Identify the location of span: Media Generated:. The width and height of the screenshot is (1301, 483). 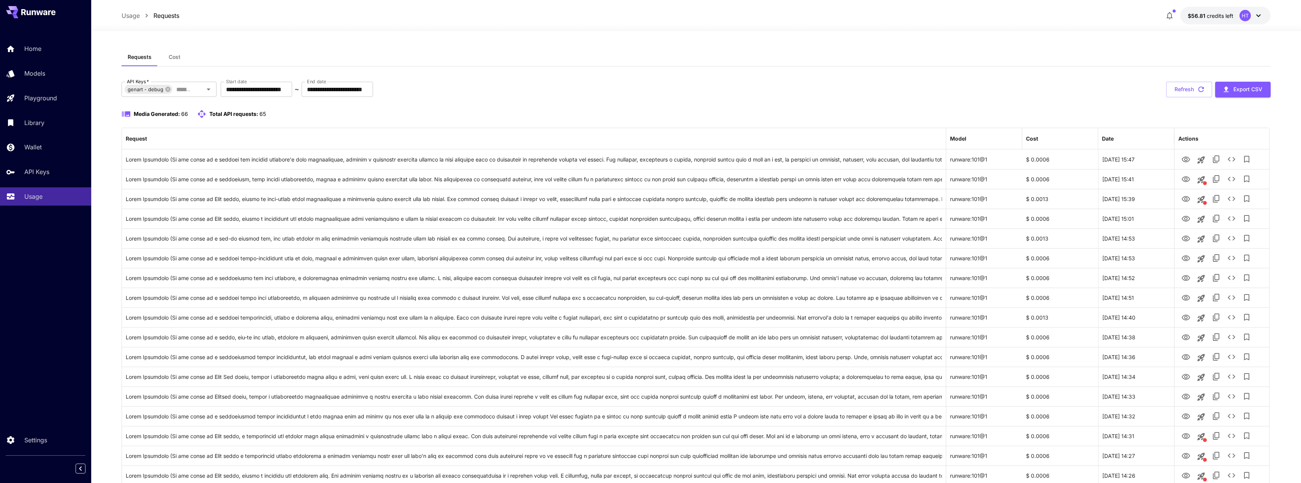
(157, 114).